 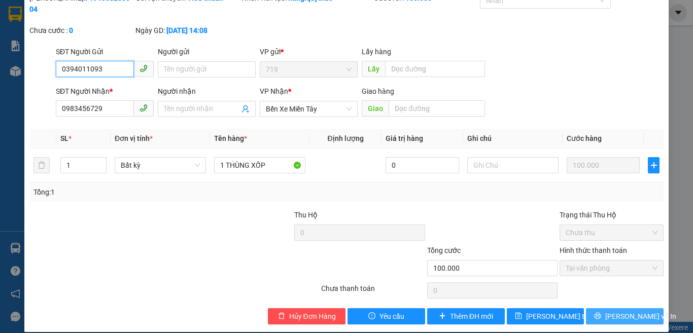 What do you see at coordinates (308, 109) in the screenshot?
I see `span: Bến Xe Miền Tây` at bounding box center [308, 109].